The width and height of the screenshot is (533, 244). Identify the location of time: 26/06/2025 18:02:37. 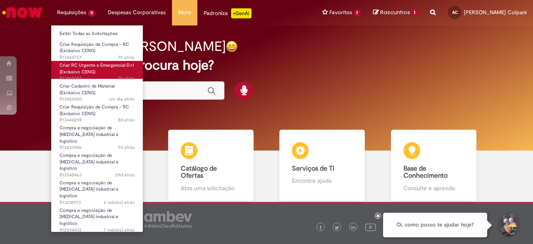
(119, 202).